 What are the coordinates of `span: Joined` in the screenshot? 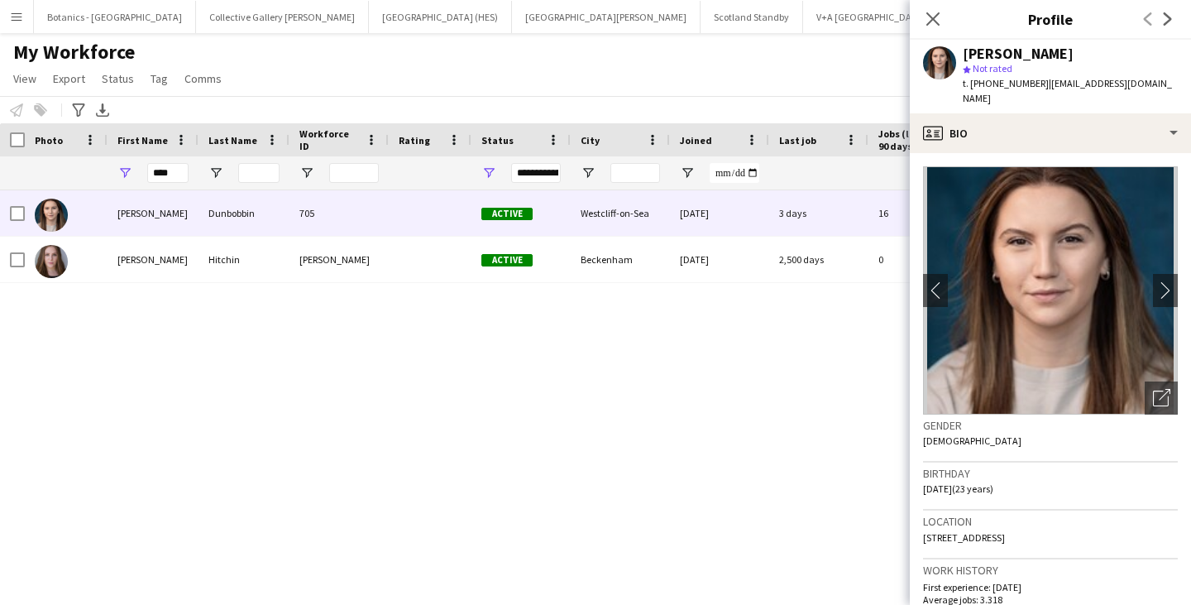 It's located at (696, 140).